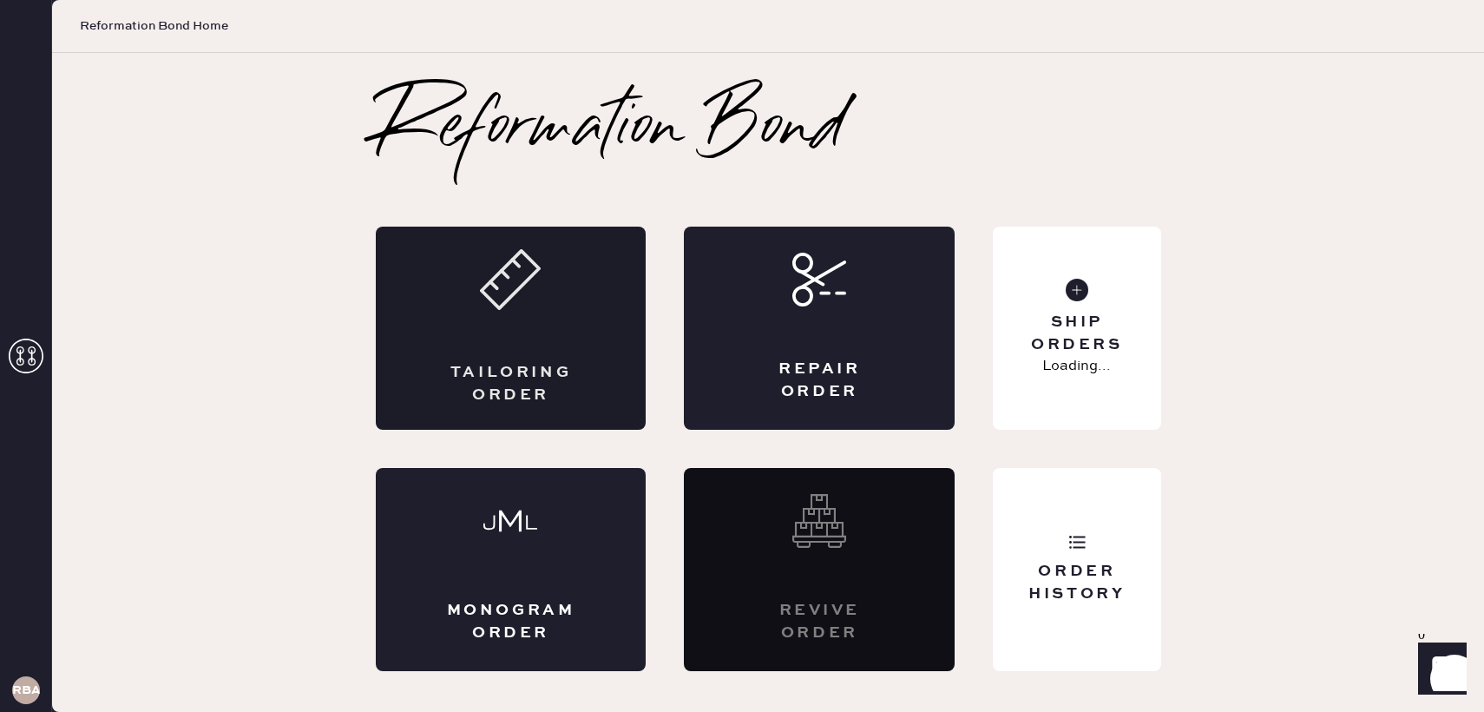 The height and width of the screenshot is (712, 1484). I want to click on div: Revive order, so click(819, 621).